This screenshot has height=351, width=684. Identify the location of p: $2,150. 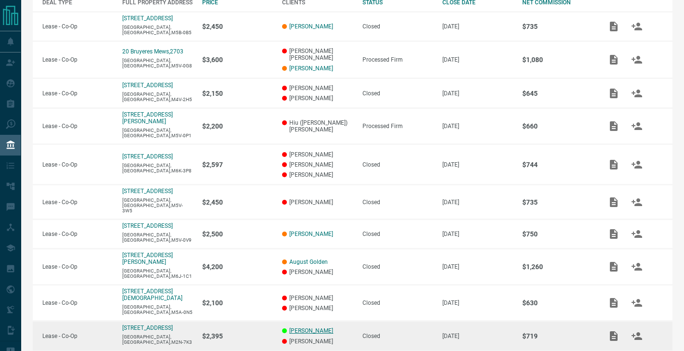
(237, 93).